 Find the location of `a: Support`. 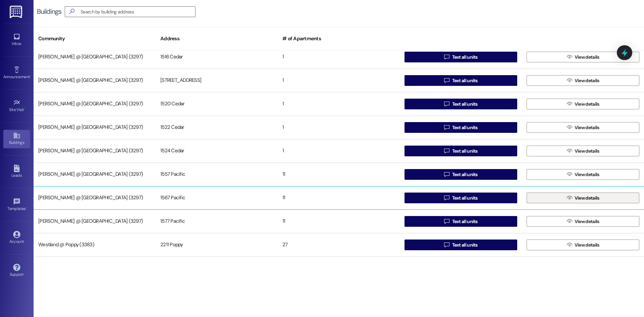

a: Support is located at coordinates (17, 271).